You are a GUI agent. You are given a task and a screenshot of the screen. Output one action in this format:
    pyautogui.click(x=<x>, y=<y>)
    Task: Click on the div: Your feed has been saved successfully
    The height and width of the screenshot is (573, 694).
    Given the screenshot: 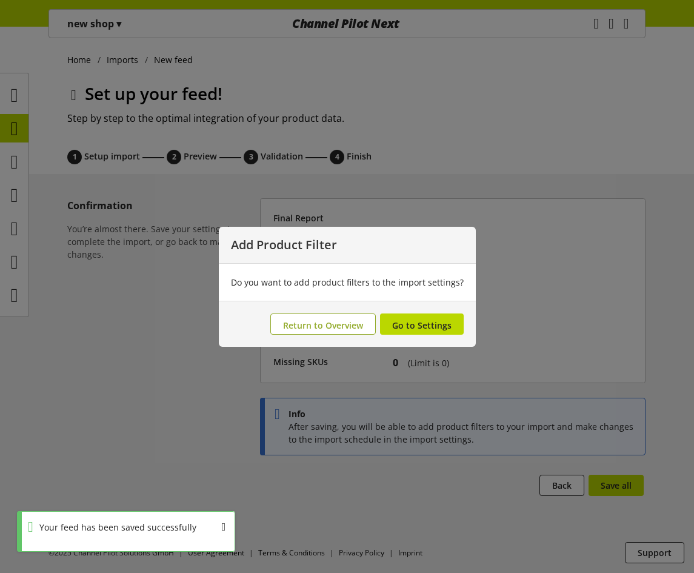 What is the action you would take?
    pyautogui.click(x=115, y=527)
    